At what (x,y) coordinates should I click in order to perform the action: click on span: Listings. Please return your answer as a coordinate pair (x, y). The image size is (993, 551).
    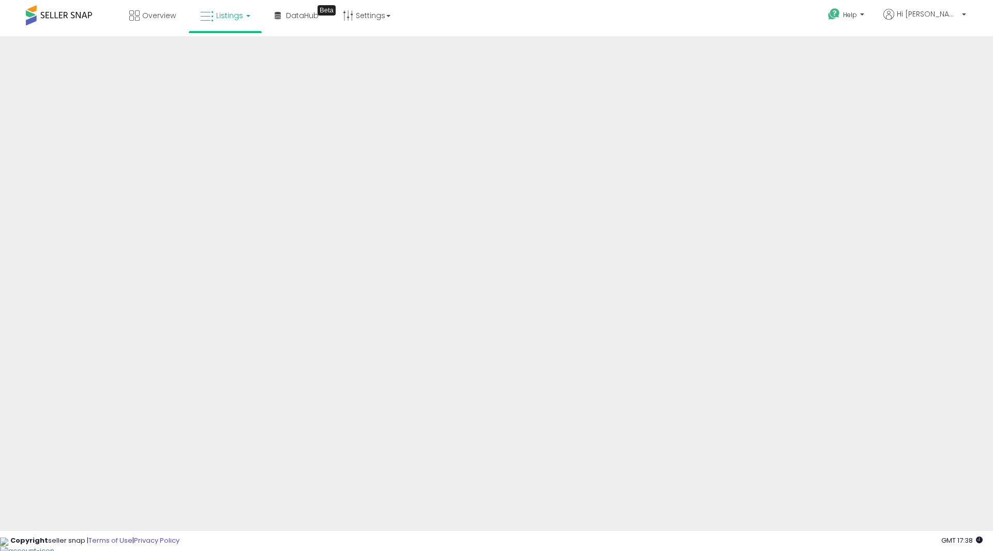
    Looking at the image, I should click on (230, 16).